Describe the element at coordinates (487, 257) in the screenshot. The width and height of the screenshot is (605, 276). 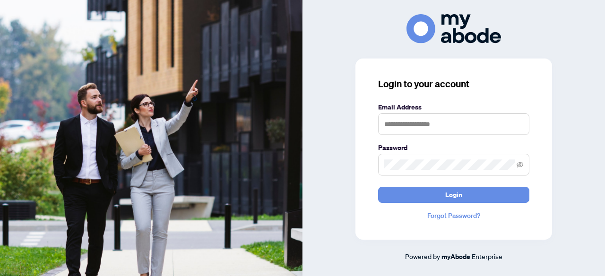
I see `span: Enterprise` at that location.